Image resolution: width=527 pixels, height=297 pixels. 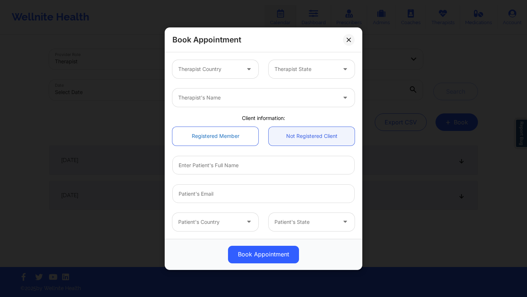 What do you see at coordinates (215, 136) in the screenshot?
I see `a: Registered Member` at bounding box center [215, 136].